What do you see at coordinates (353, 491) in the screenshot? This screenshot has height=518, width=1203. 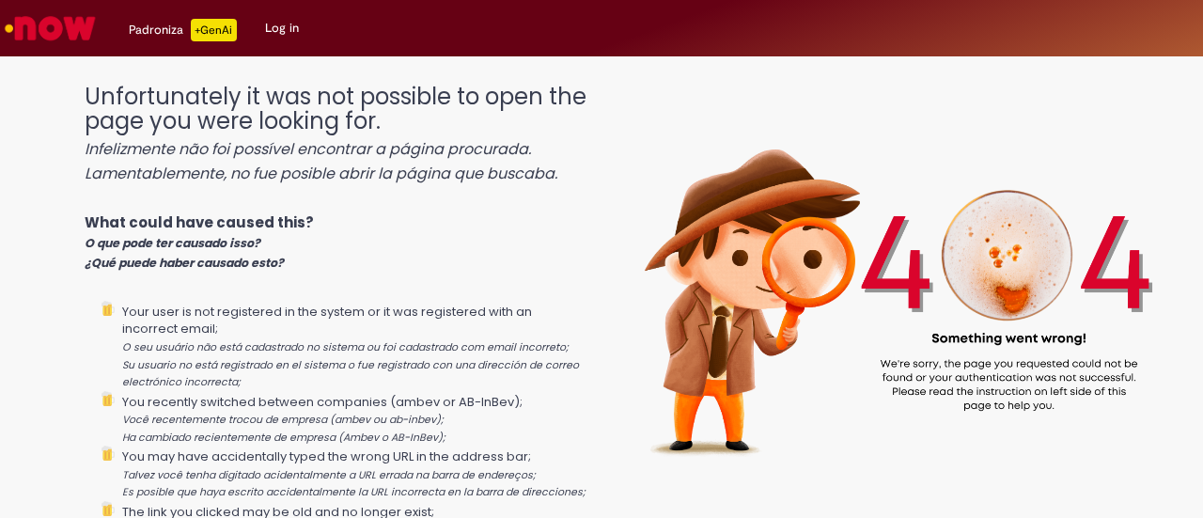 I see `i: Es posible que haya escrito accidentalmente la URL incorrecta en la barra de direcciones;` at bounding box center [353, 491].